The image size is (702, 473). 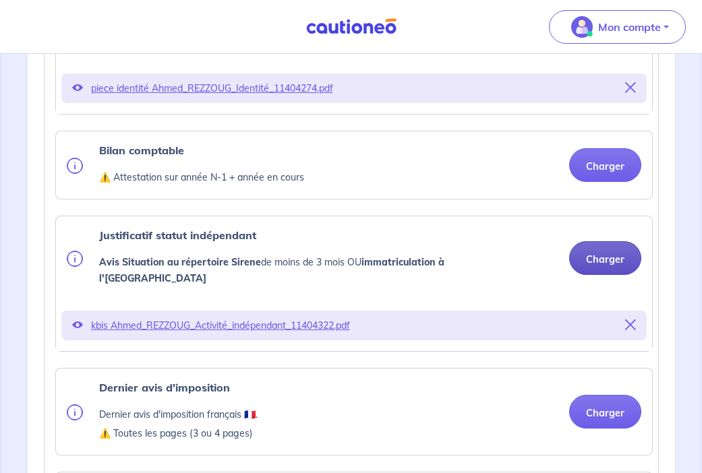 What do you see at coordinates (178, 434) in the screenshot?
I see `p: ⚠️ Toutes les pages (3 ou 4 pages)` at bounding box center [178, 434].